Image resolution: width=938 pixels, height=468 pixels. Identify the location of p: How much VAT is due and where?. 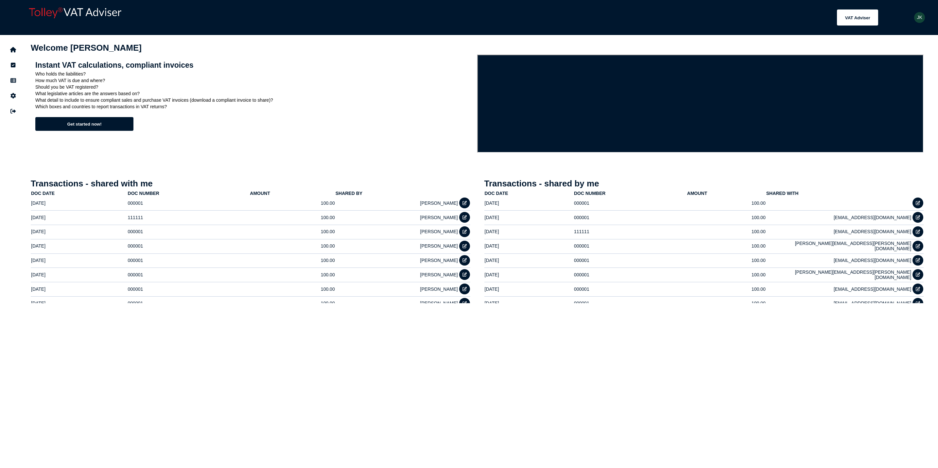
(254, 80).